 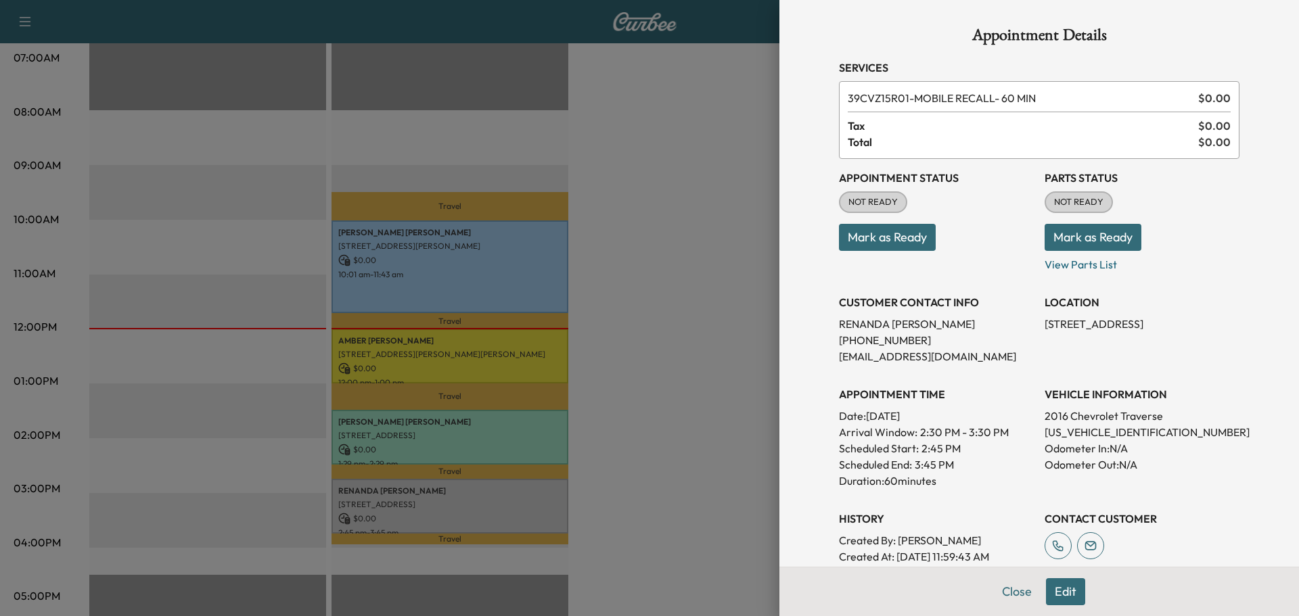 What do you see at coordinates (879, 449) in the screenshot?
I see `p: Scheduled Start:` at bounding box center [879, 449].